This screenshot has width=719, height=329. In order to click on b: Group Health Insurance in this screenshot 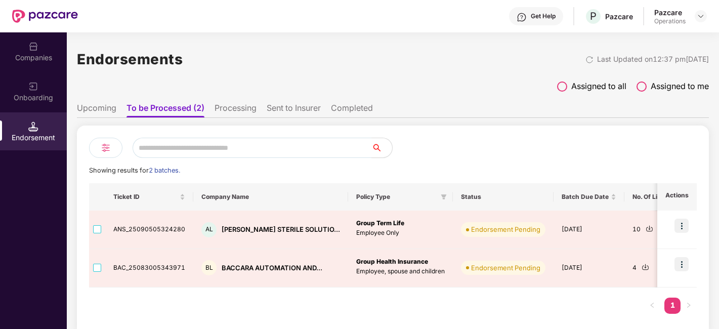, I will do `click(392, 261)`.